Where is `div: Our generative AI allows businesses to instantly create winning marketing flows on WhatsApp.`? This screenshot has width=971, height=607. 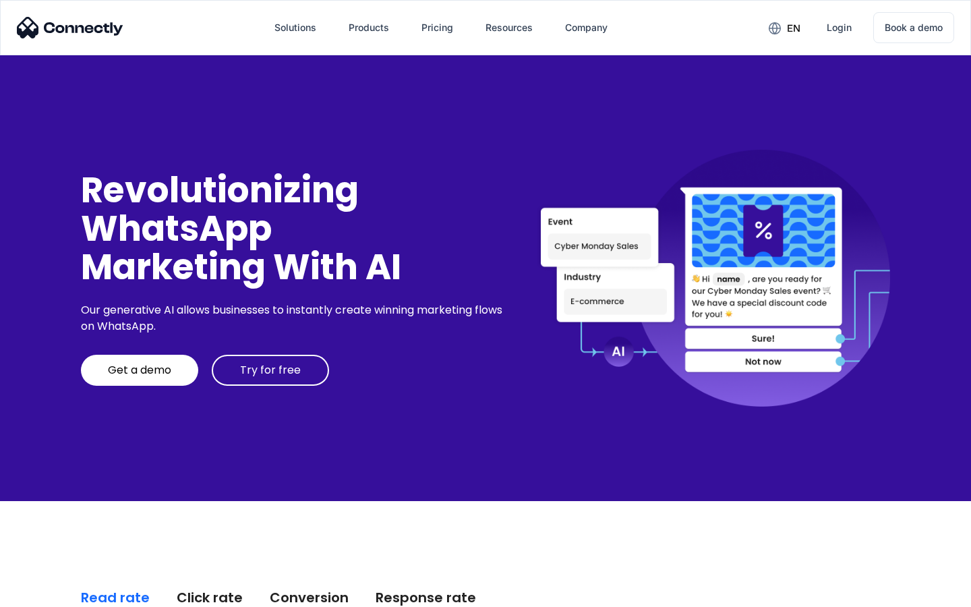 div: Our generative AI allows businesses to instantly create winning marketing flows on WhatsApp. is located at coordinates (294, 318).